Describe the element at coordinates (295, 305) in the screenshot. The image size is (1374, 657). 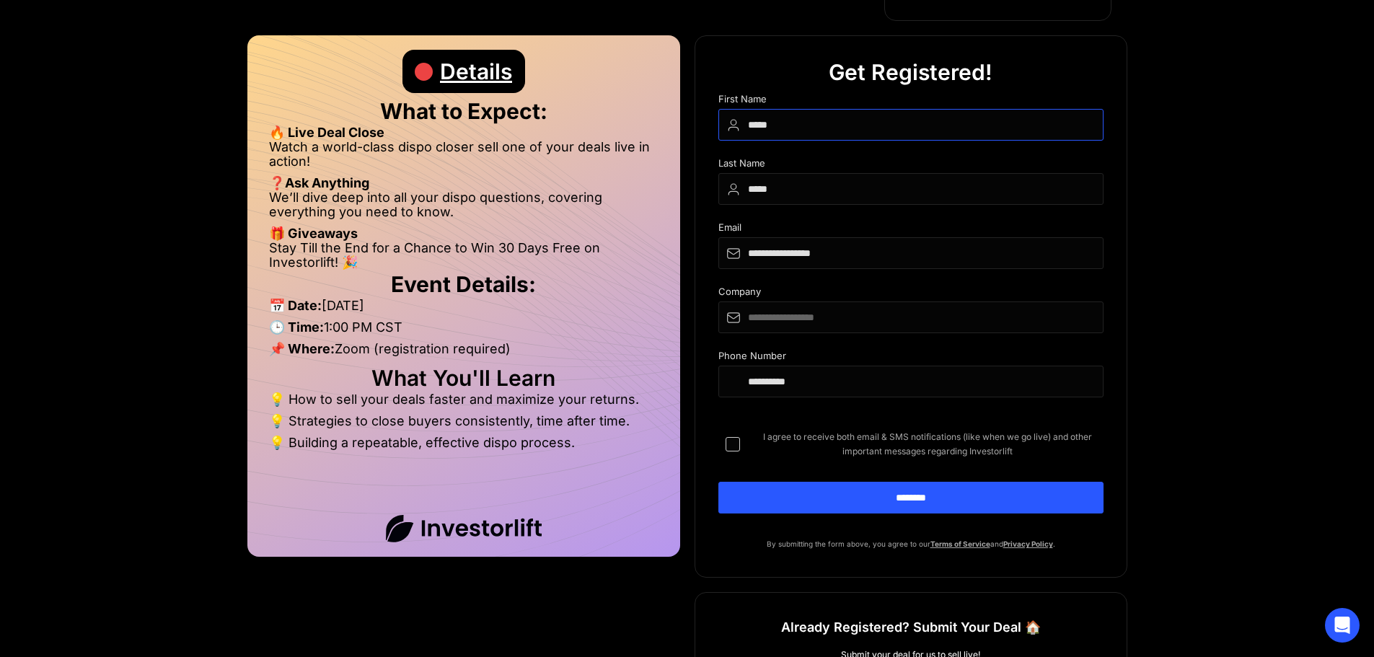
I see `strong: 📅 Date:` at that location.